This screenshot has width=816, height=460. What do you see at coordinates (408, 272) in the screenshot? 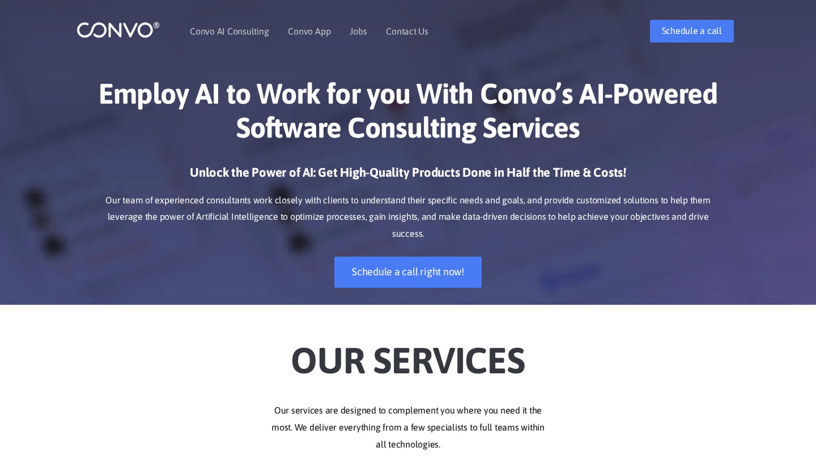
I see `a: Schedule a call right now!` at bounding box center [408, 272].